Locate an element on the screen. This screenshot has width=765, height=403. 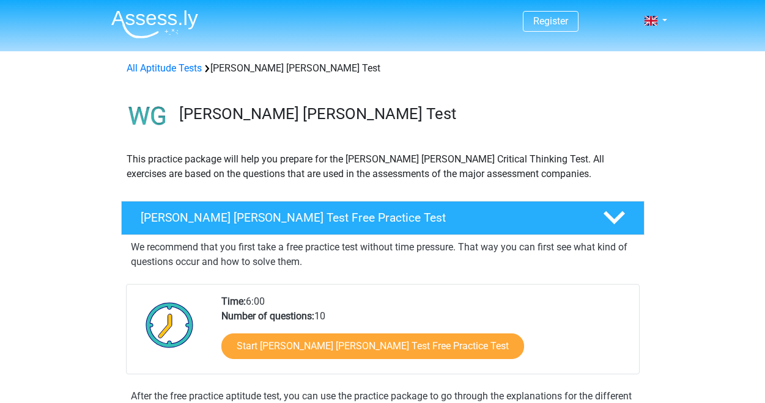
a: Register is located at coordinates (550, 21).